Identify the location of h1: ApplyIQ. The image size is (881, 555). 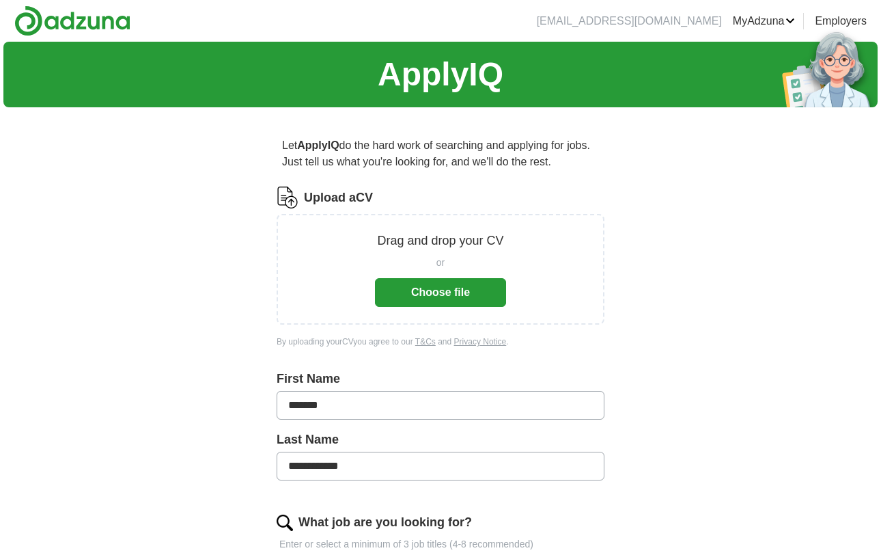
(441, 74).